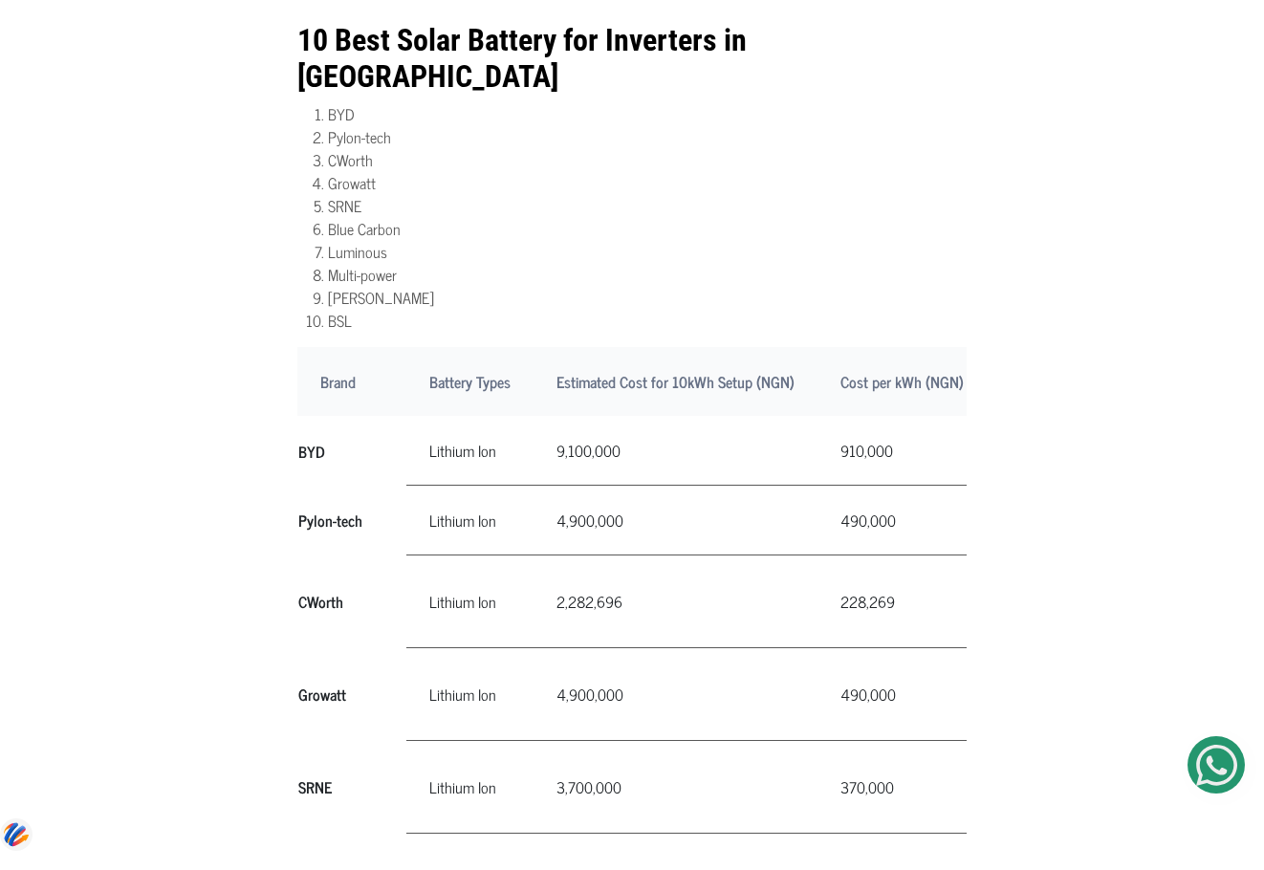 The width and height of the screenshot is (1264, 870). I want to click on th: Pylon-tech, so click(352, 520).